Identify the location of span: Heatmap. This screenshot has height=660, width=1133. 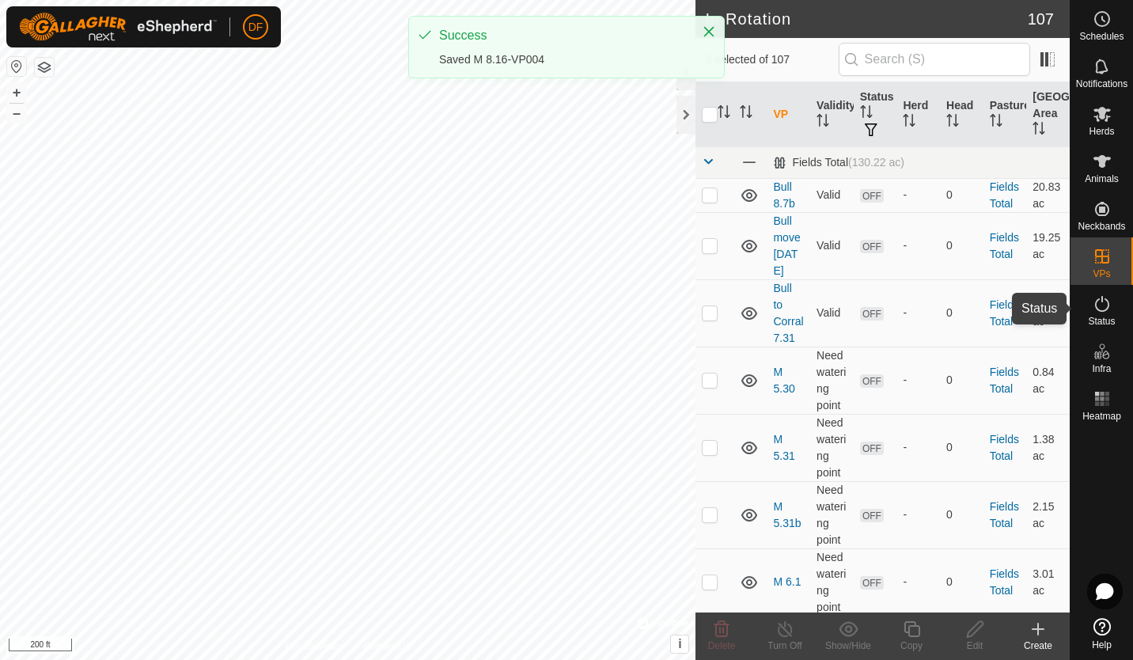
(1101, 416).